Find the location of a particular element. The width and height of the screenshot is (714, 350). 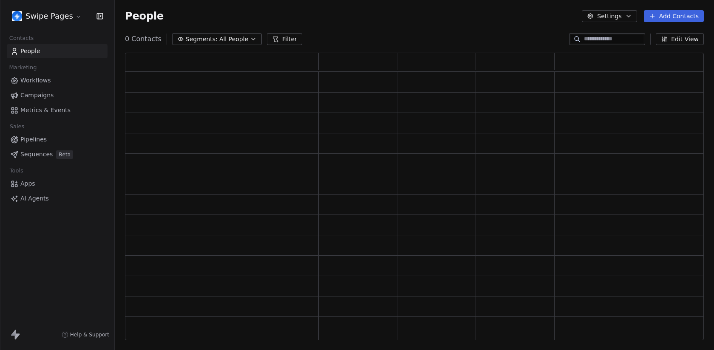

span: Sales is located at coordinates (17, 127).